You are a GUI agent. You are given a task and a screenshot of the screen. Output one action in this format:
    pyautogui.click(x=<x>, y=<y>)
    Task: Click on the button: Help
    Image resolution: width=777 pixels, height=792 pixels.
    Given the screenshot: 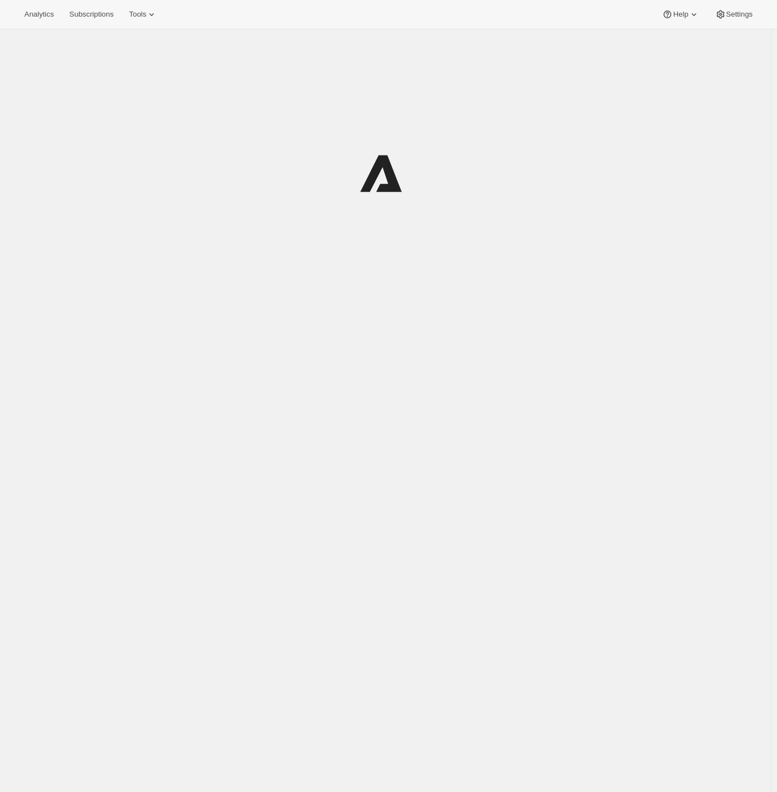 What is the action you would take?
    pyautogui.click(x=680, y=14)
    